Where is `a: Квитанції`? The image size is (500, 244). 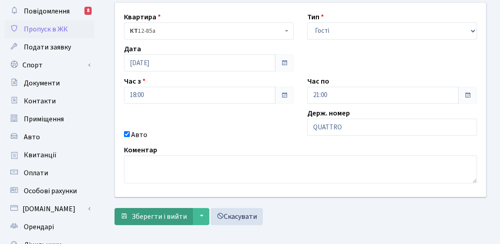
a: Квитанції is located at coordinates (49, 155).